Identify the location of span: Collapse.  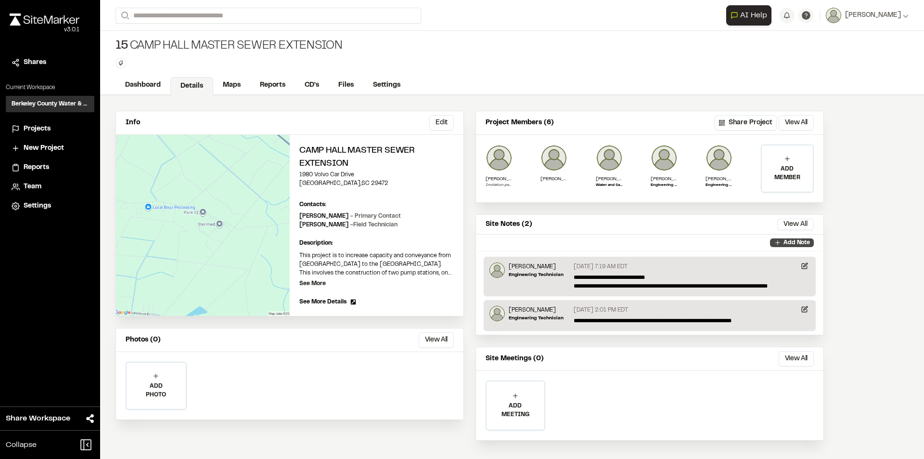
(21, 445).